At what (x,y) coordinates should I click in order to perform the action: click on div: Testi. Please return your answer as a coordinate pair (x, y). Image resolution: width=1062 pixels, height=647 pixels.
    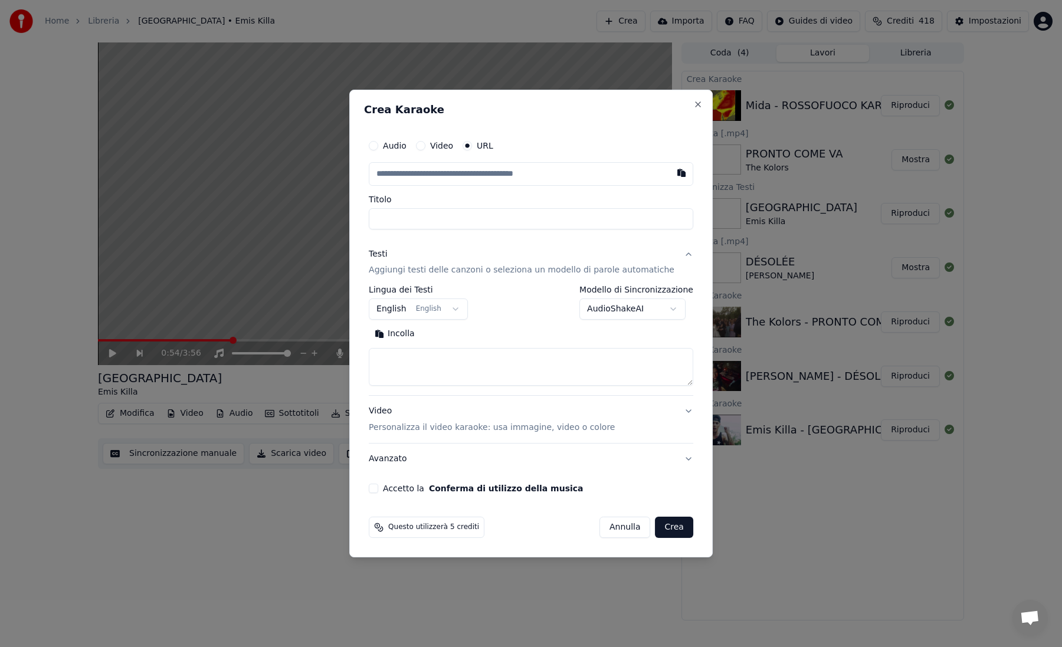
    Looking at the image, I should click on (378, 254).